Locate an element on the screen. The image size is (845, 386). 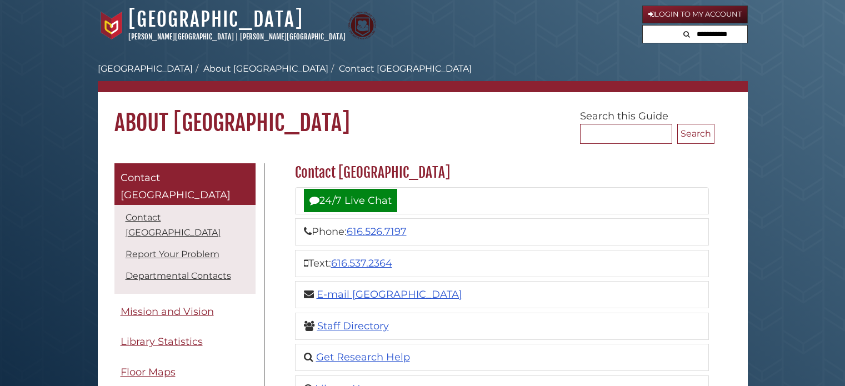
a: Mission and Vision is located at coordinates (185, 312).